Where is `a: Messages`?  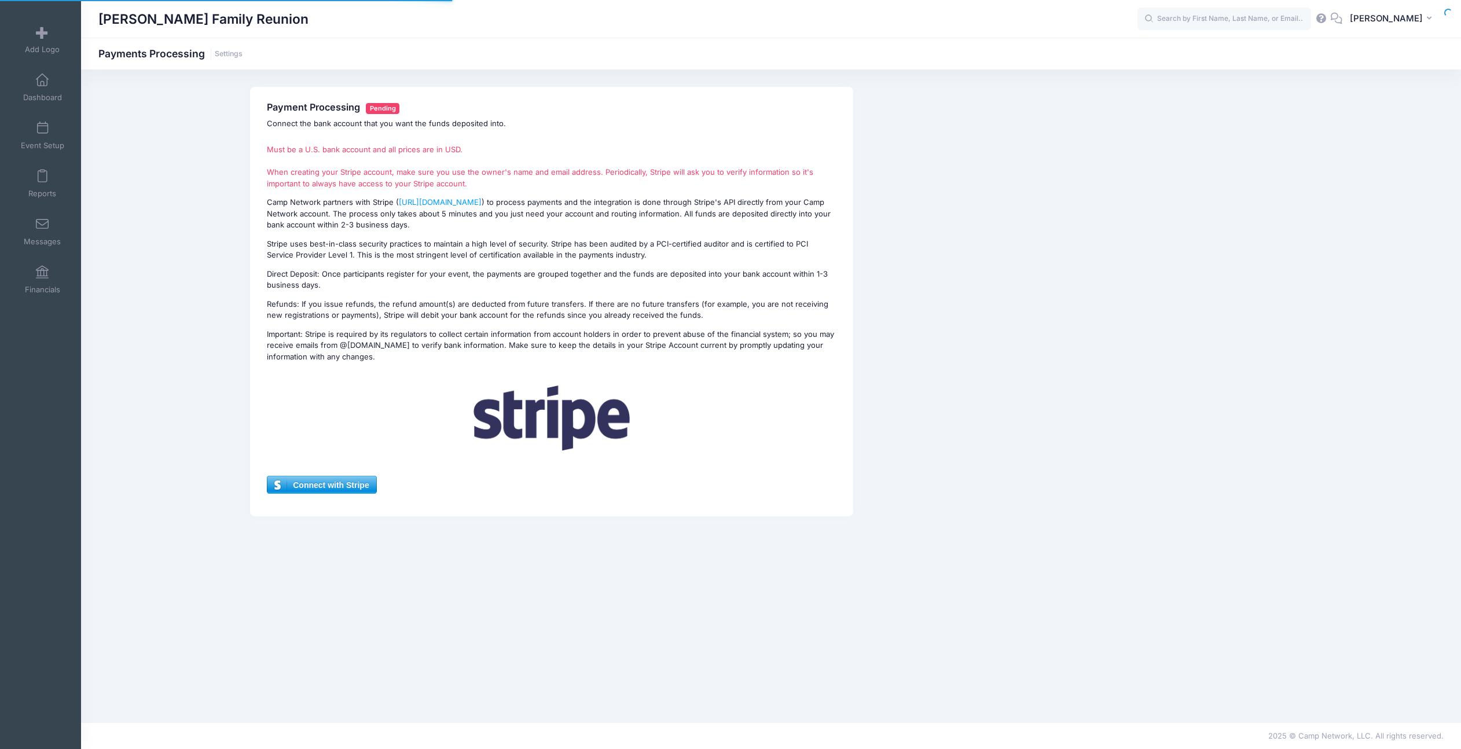
a: Messages is located at coordinates (42, 232).